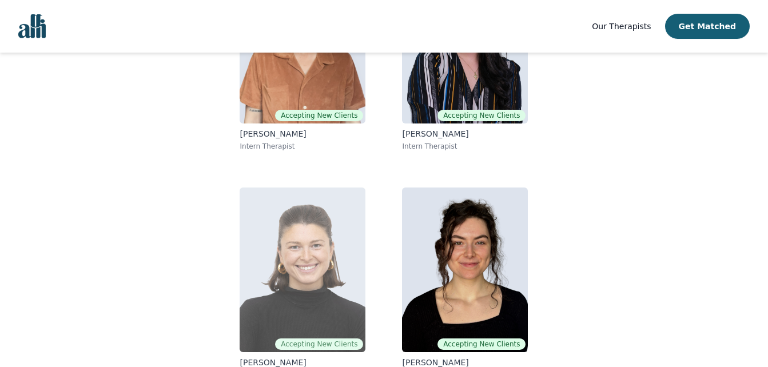 The height and width of the screenshot is (367, 768). I want to click on span: Our Therapists, so click(621, 26).